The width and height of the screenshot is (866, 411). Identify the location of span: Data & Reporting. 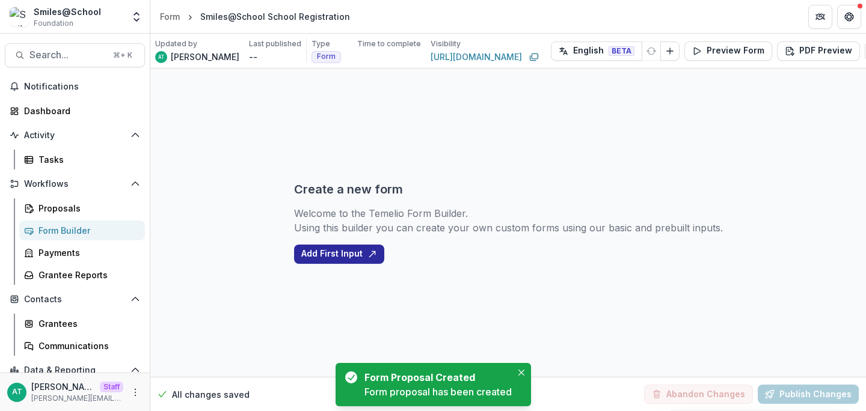
(75, 370).